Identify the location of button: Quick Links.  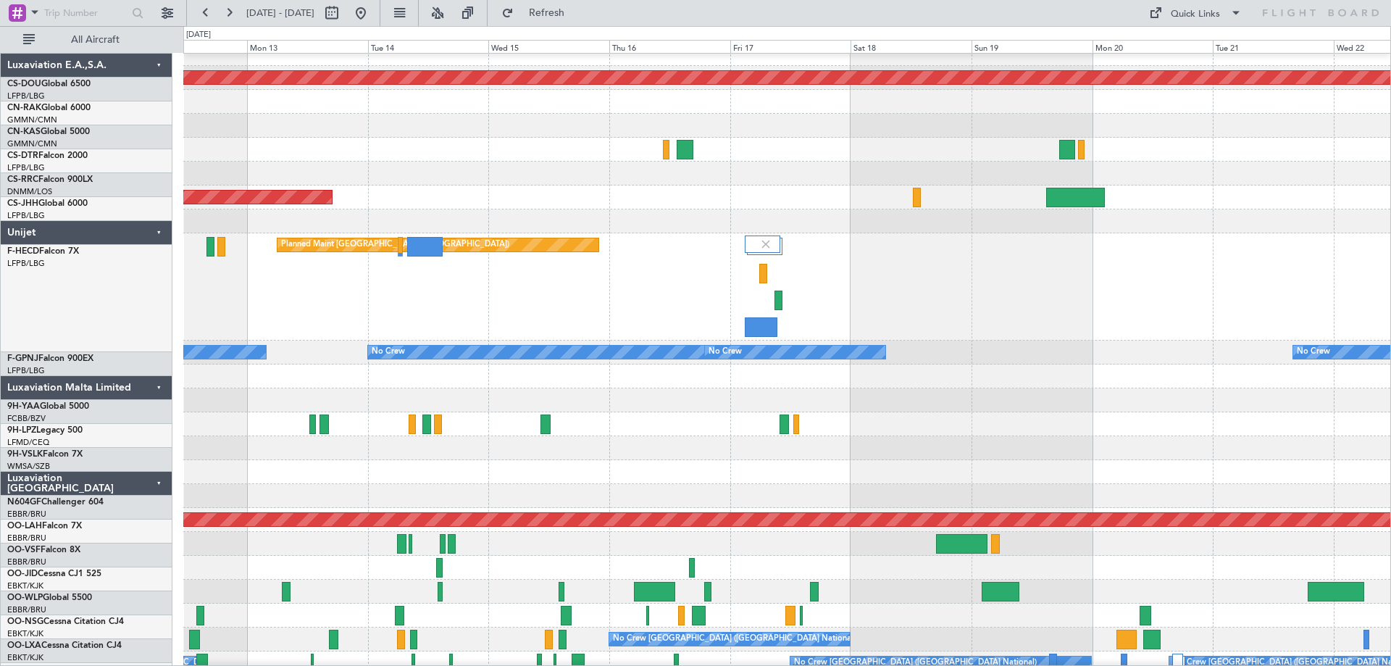
(1195, 13).